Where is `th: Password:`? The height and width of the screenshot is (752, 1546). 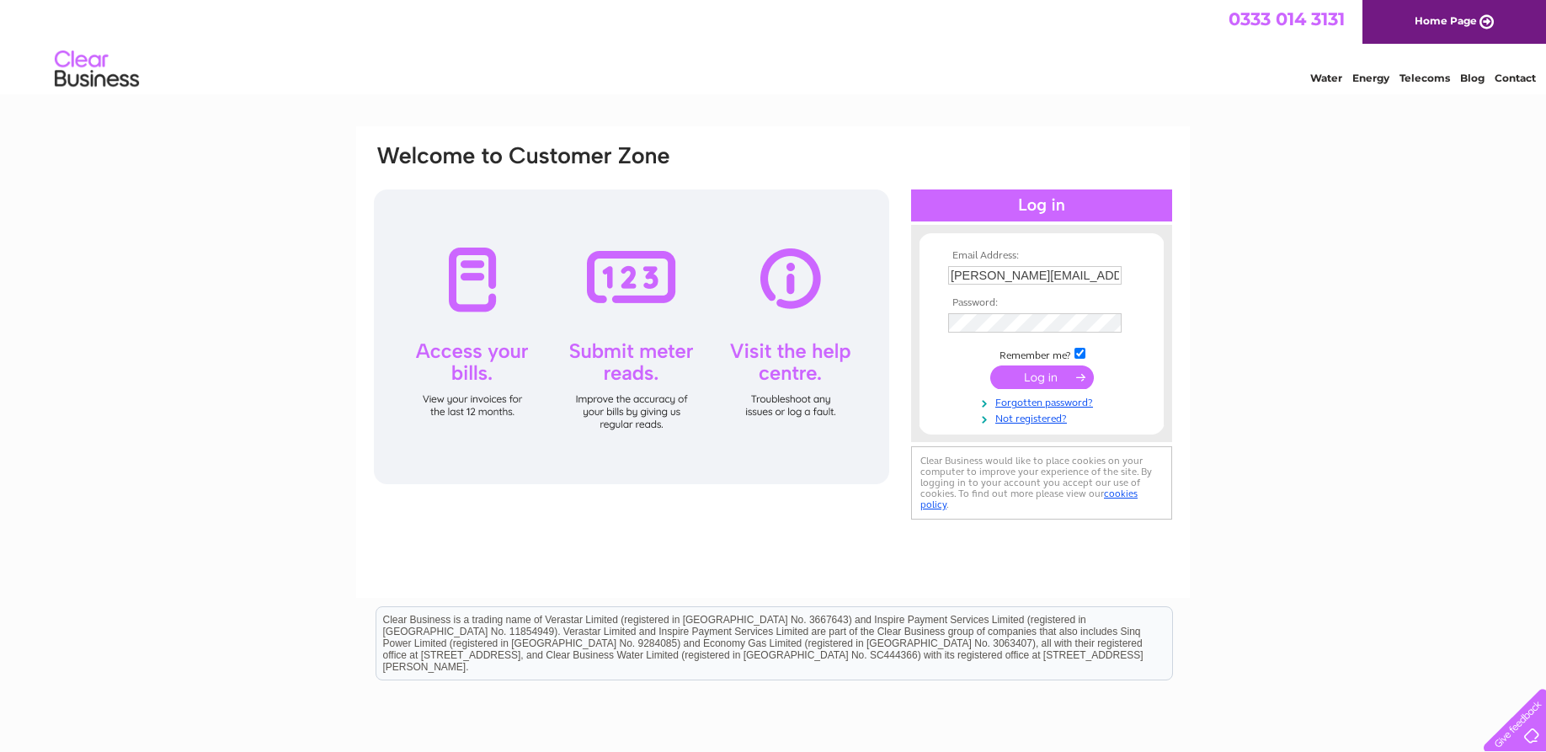 th: Password: is located at coordinates (1042, 303).